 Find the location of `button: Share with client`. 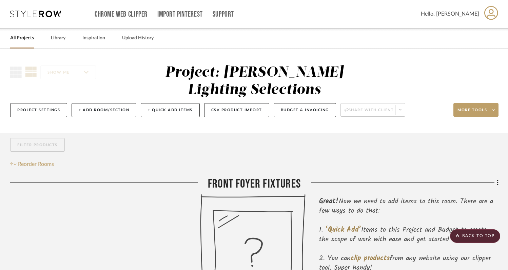

button: Share with client is located at coordinates (373, 110).